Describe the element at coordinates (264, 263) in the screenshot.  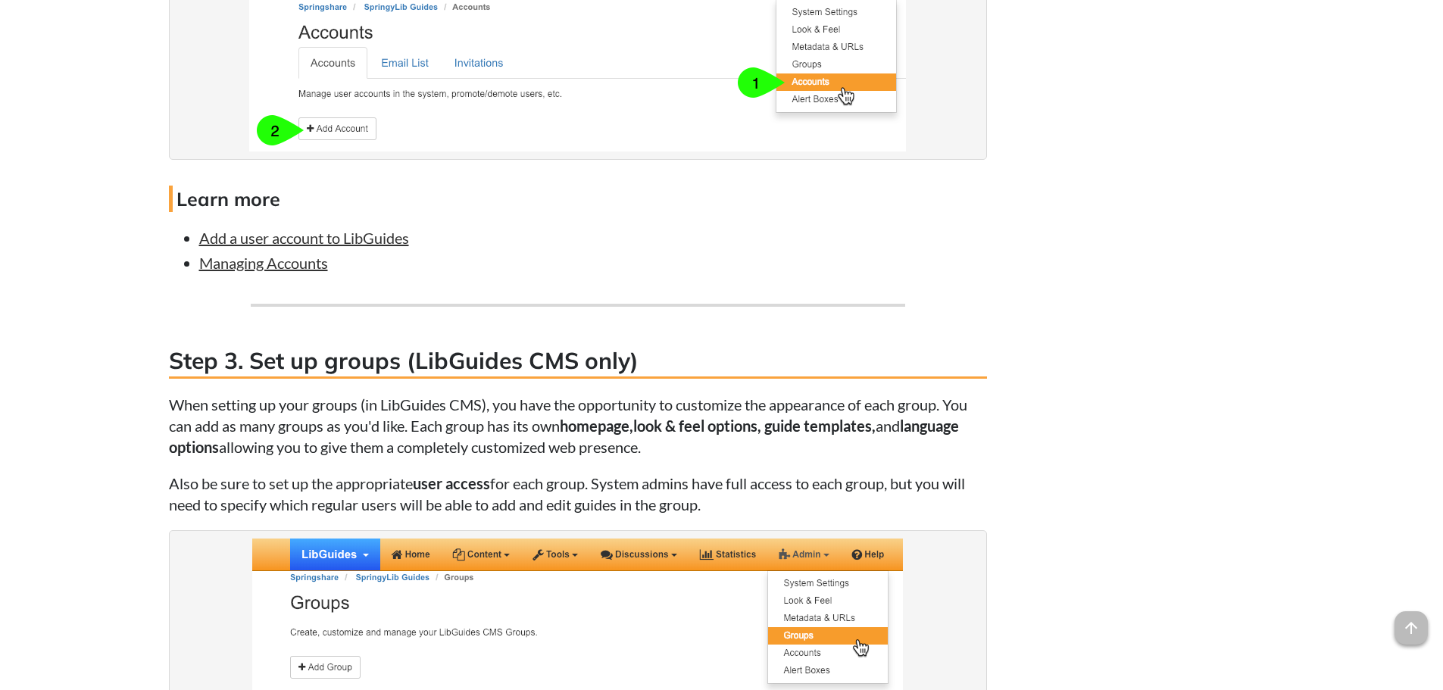
I see `a: Managing Accounts` at that location.